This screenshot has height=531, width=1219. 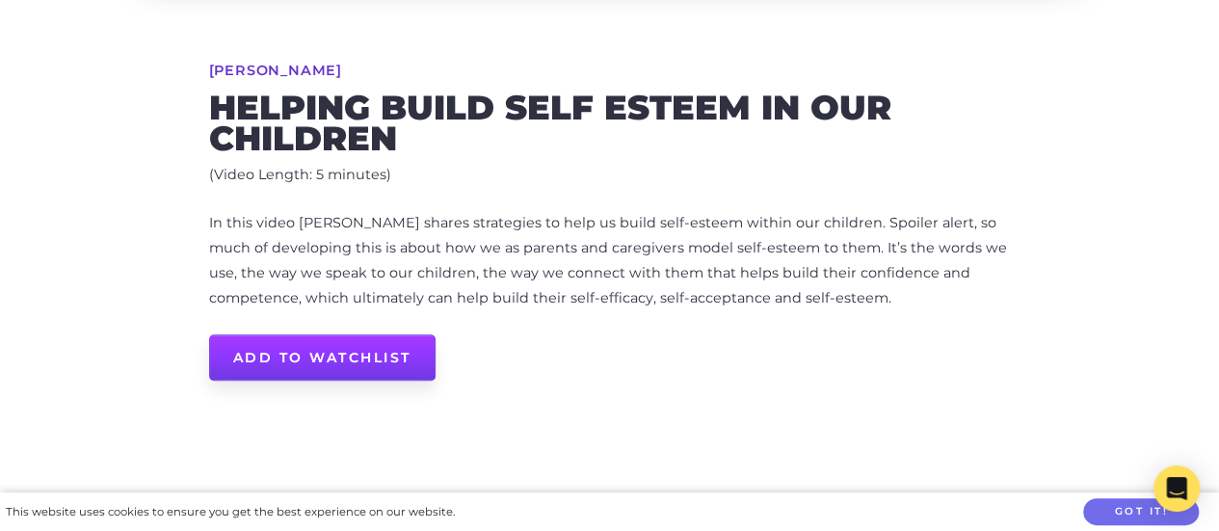 What do you see at coordinates (610, 175) in the screenshot?
I see `p: (Video Length: 5 minutes)` at bounding box center [610, 175].